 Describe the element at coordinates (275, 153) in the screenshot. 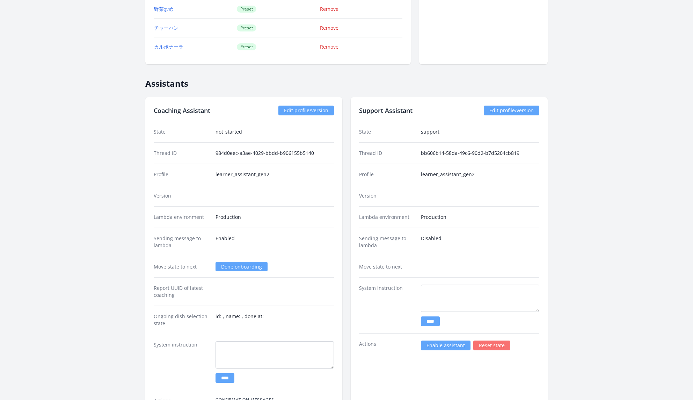

I see `dd: 984d0eec-a3ae-4029-bbdd-b906155b5140` at that location.